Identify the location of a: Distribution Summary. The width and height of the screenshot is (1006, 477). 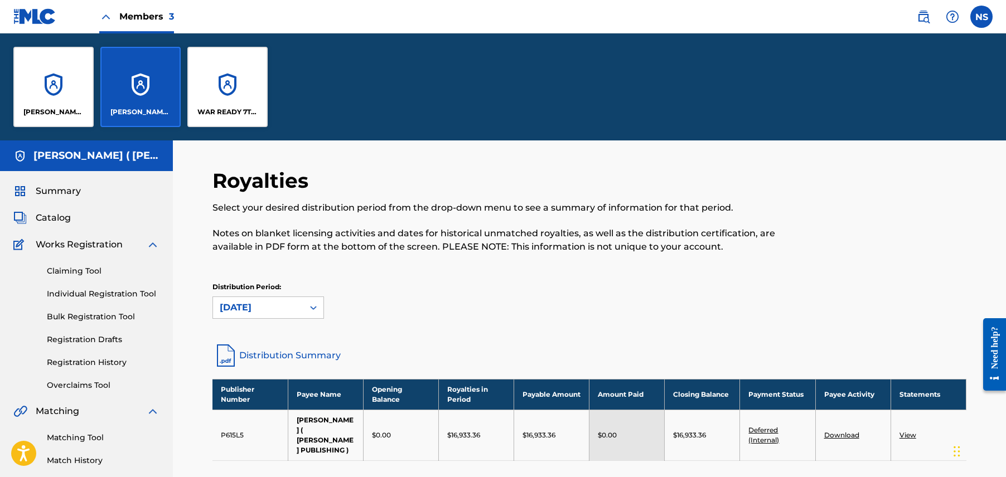
(589, 356).